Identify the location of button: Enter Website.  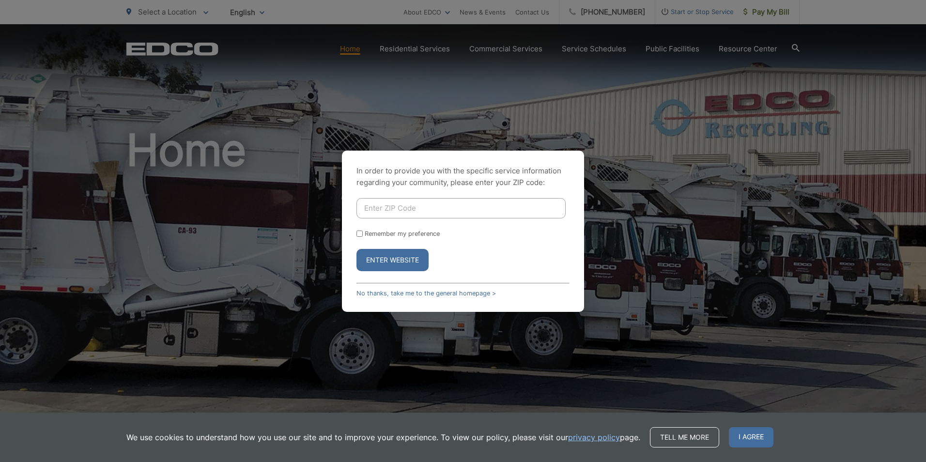
(392, 260).